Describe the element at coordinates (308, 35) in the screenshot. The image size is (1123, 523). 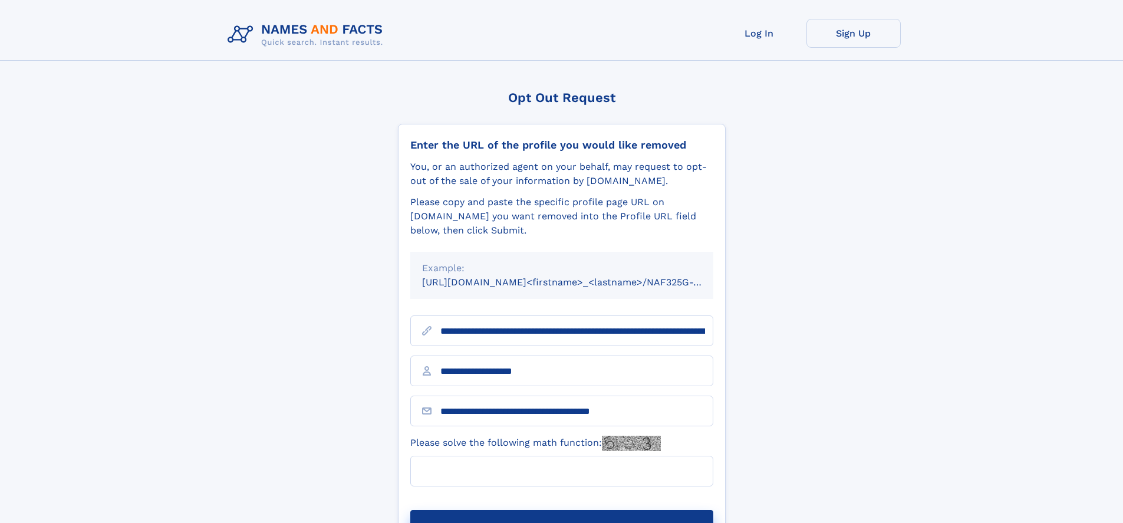
I see `img: Logo Names and Facts` at that location.